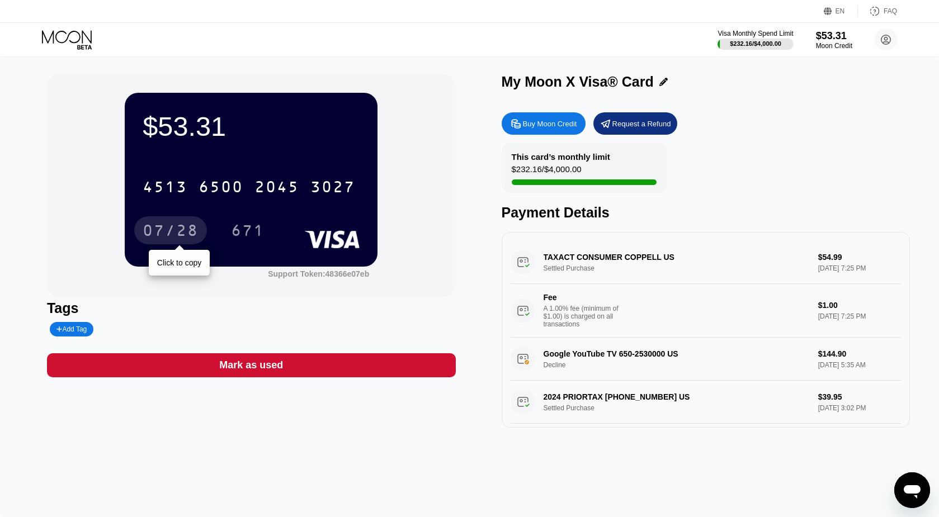  What do you see at coordinates (583, 298) in the screenshot?
I see `div: Fee` at bounding box center [583, 298].